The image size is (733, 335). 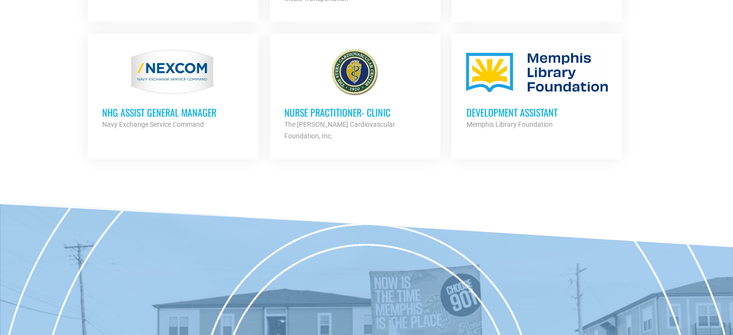 What do you see at coordinates (509, 124) in the screenshot?
I see `strong: Memphis Library Foundation` at bounding box center [509, 124].